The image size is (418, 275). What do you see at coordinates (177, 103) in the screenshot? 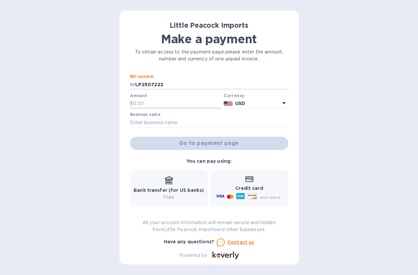
I see `input: 0.00` at bounding box center [177, 103].